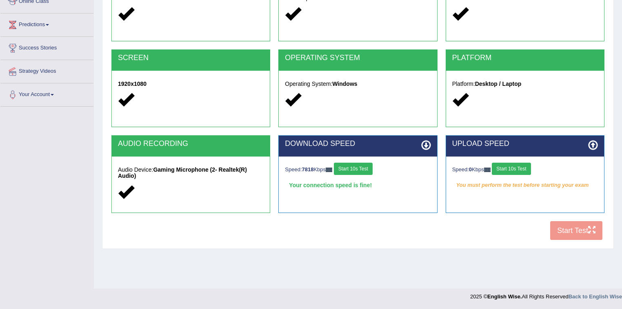 This screenshot has width=622, height=309. I want to click on h2: DOWNLOAD SPEED, so click(358, 144).